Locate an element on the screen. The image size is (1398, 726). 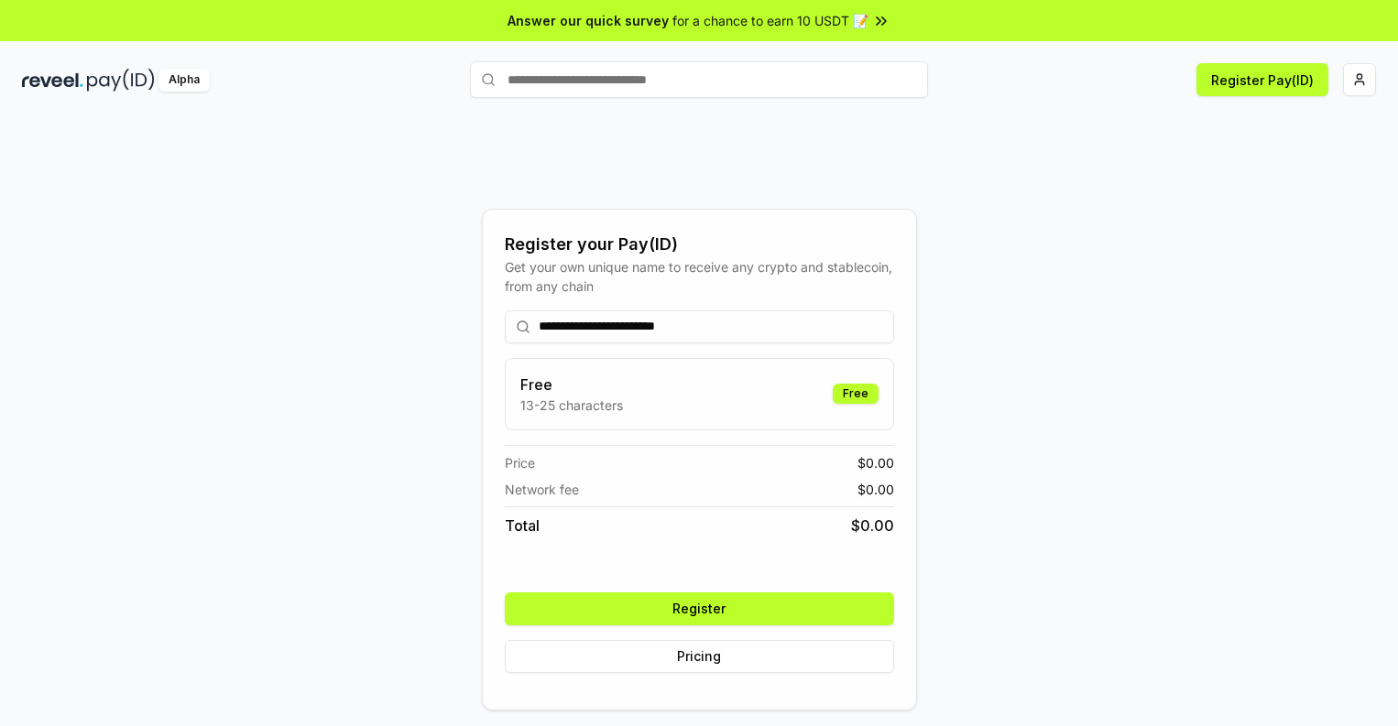
button: Register Pay(ID) is located at coordinates (1262, 80).